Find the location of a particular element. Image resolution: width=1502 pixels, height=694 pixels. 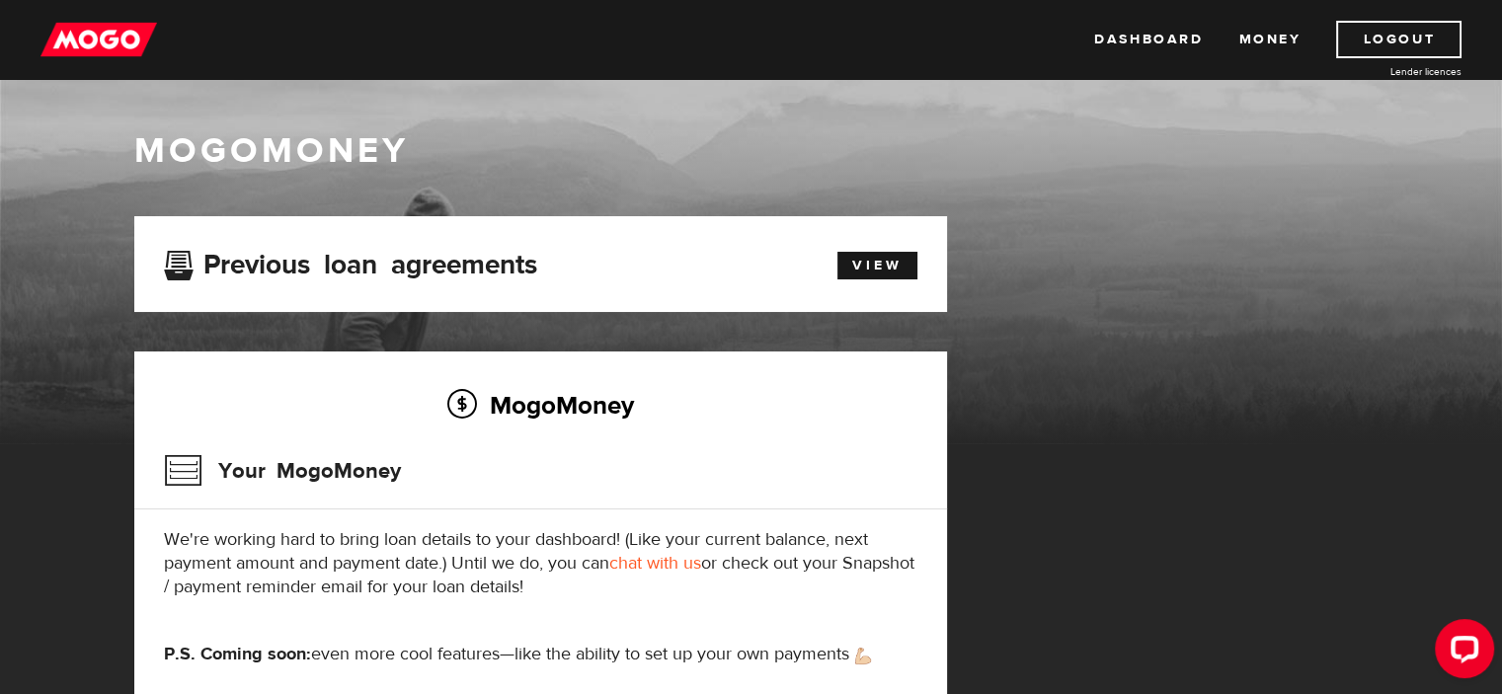

p: even more cool features—like the ability to set up your own payments is located at coordinates (540, 655).